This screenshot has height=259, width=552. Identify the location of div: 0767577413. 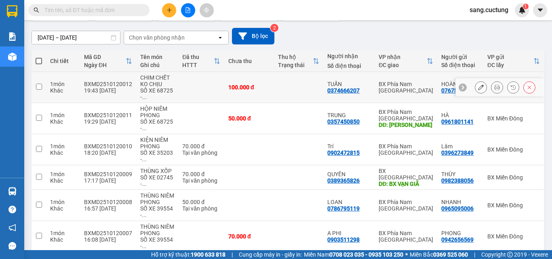
(458, 91).